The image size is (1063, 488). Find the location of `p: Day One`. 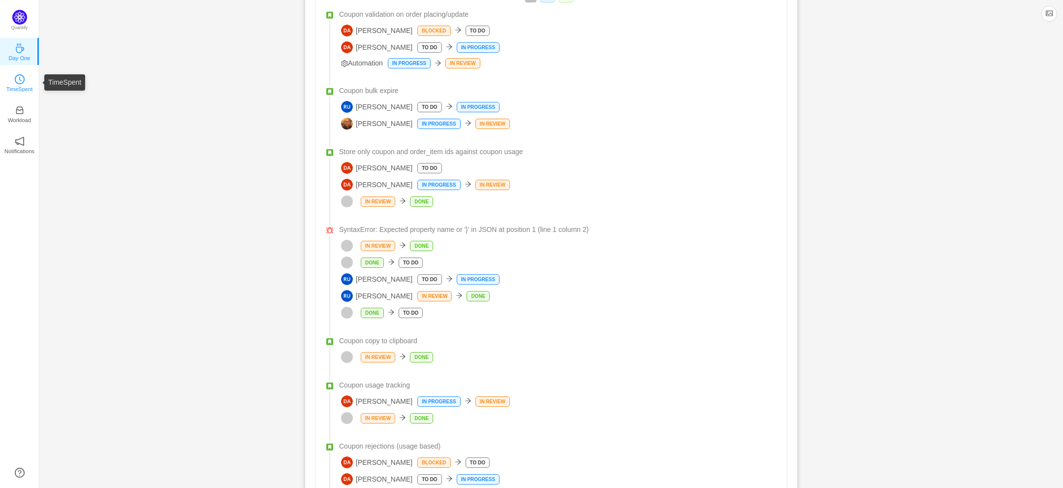

p: Day One is located at coordinates (19, 58).